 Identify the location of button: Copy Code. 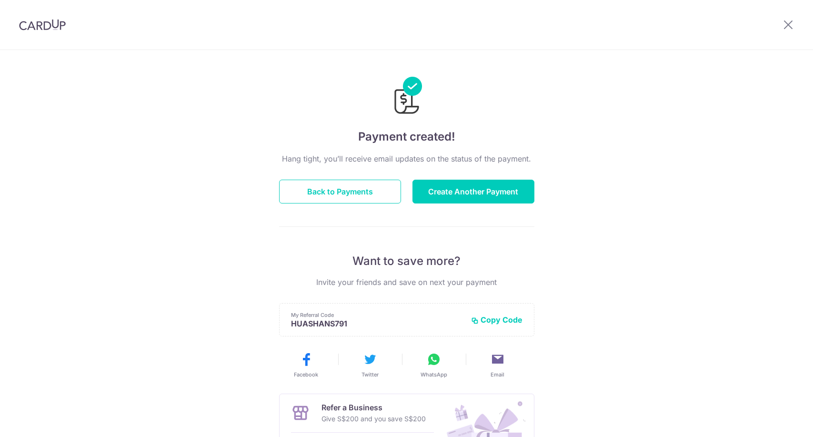
(497, 320).